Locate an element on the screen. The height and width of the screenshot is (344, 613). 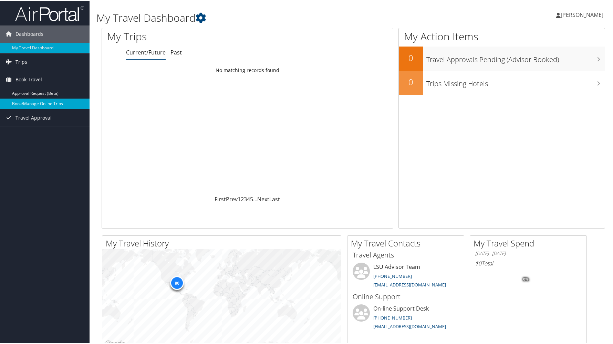
h1: My Trips is located at coordinates (187, 35).